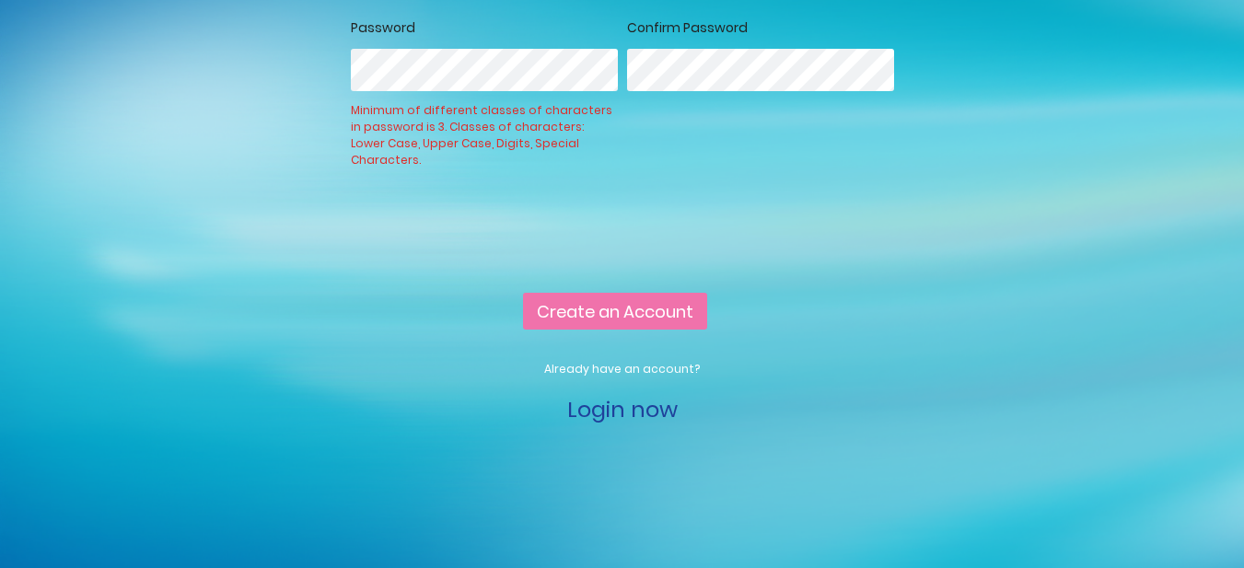 The image size is (1244, 568). Describe the element at coordinates (615, 311) in the screenshot. I see `button: Create an Account` at that location.